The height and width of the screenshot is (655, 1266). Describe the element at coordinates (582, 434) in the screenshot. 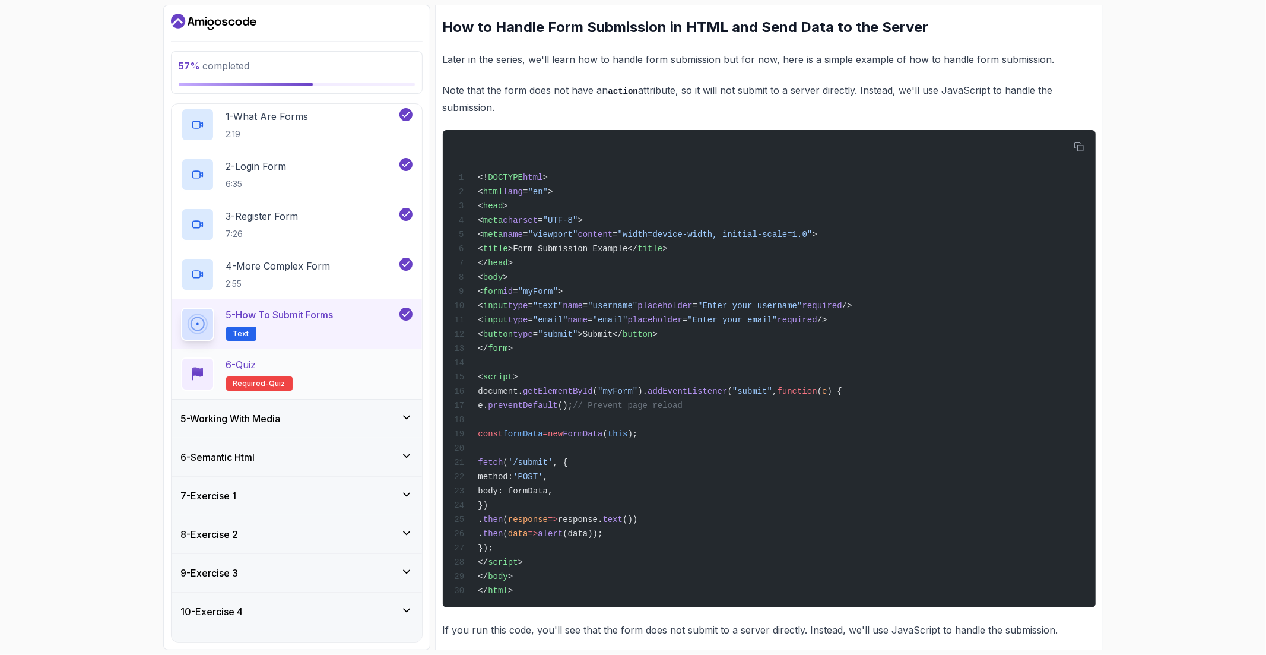

I see `span: FormData` at that location.